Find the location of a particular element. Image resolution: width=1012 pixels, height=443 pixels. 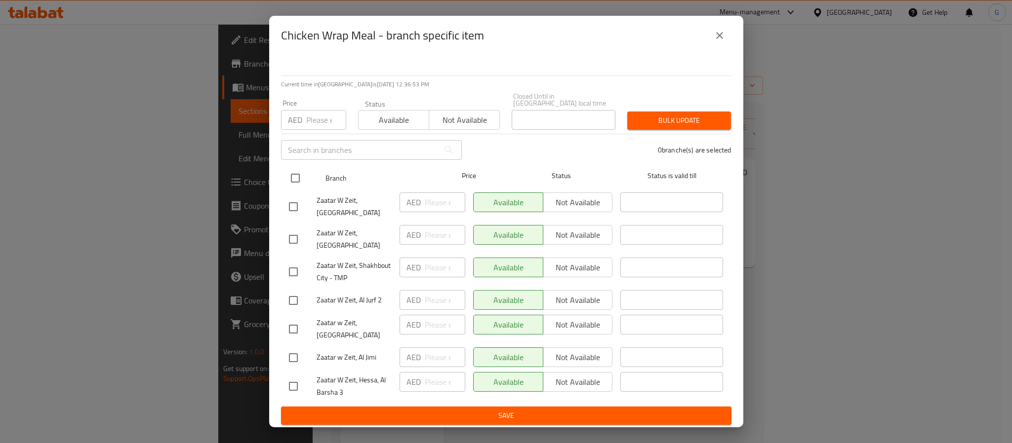

p: 0 branche(s) are selected is located at coordinates (694, 150).